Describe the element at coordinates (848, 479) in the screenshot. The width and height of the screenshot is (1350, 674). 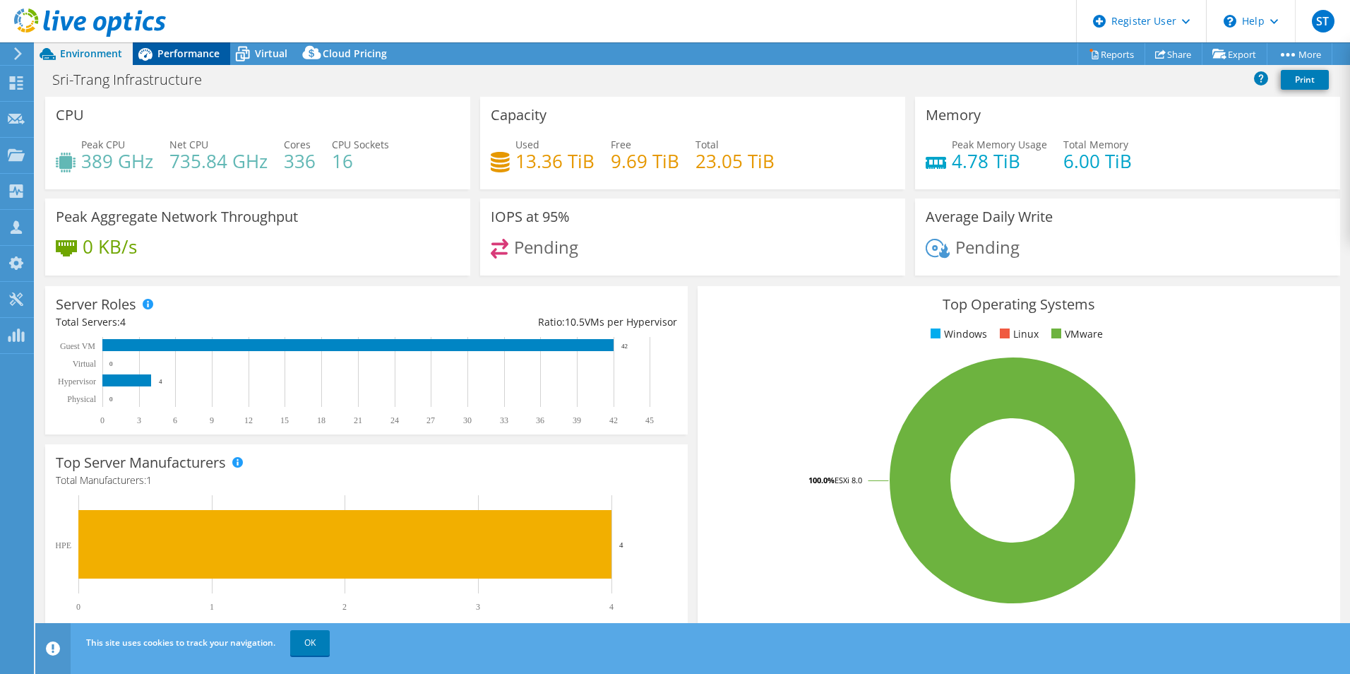
I see `tspan: ESXi 8.0` at that location.